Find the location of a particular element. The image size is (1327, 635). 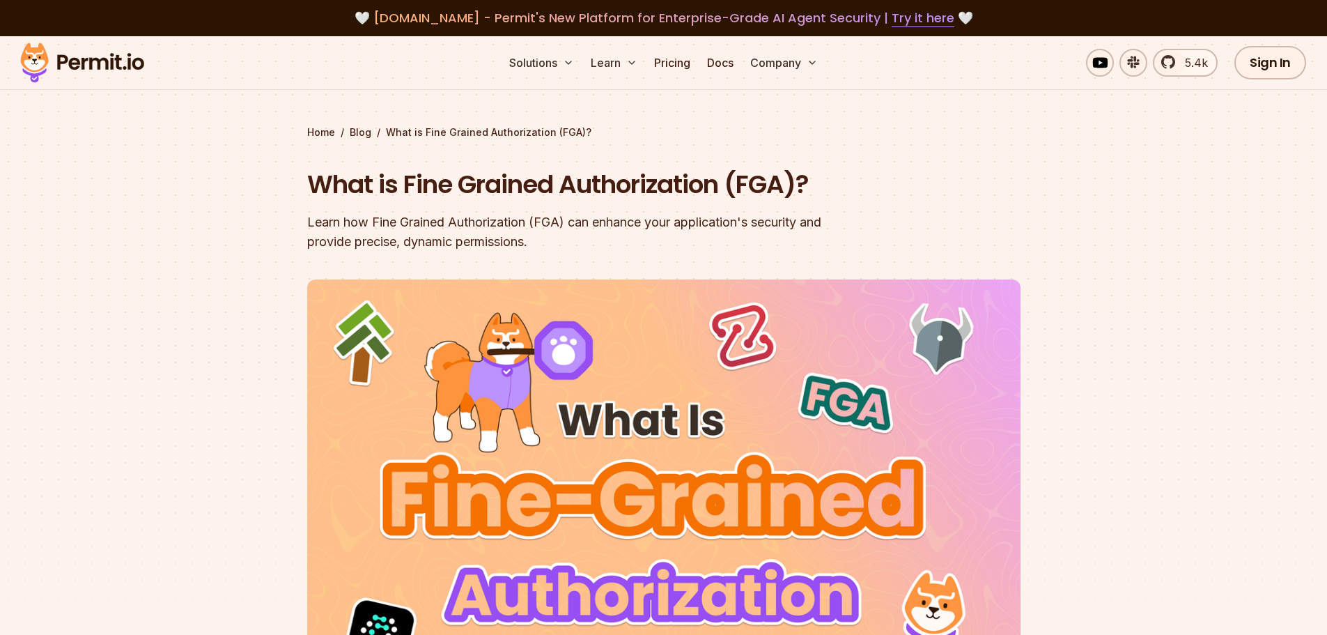

a: Docs is located at coordinates (720, 63).